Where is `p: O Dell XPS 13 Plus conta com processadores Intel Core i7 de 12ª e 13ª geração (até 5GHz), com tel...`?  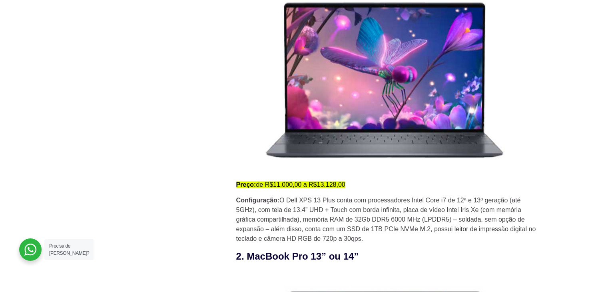
p: O Dell XPS 13 Plus conta com processadores Intel Core i7 de 12ª e 13ª geração (até 5GHz), com tel... is located at coordinates (388, 219).